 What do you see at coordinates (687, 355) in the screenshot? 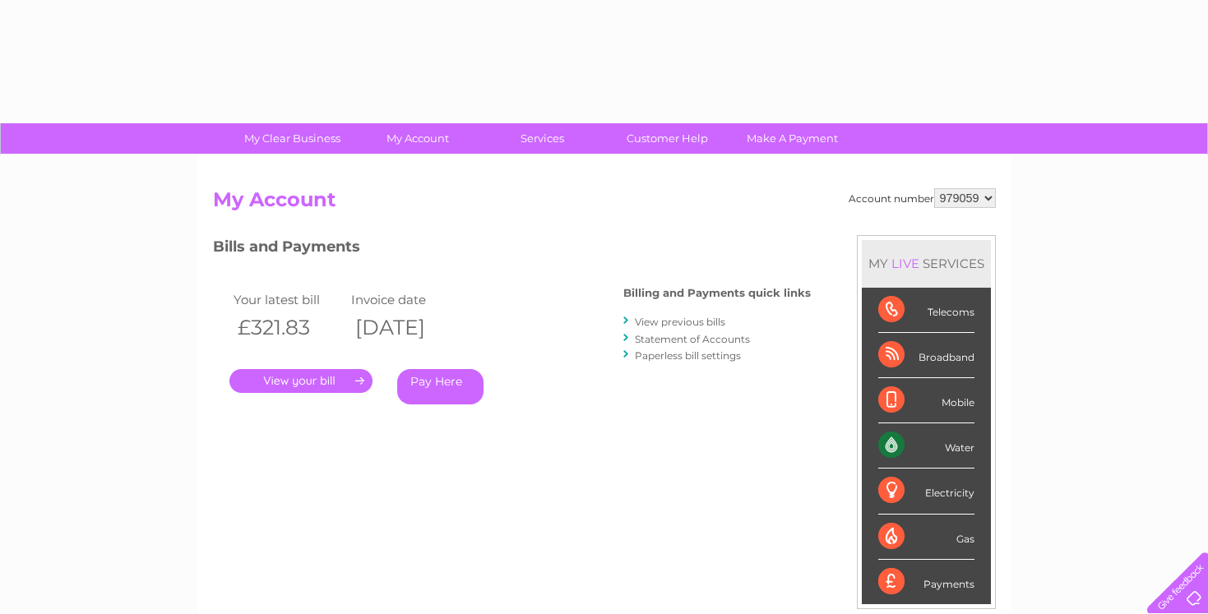
I see `a: Paperless bill settings` at bounding box center [687, 355].